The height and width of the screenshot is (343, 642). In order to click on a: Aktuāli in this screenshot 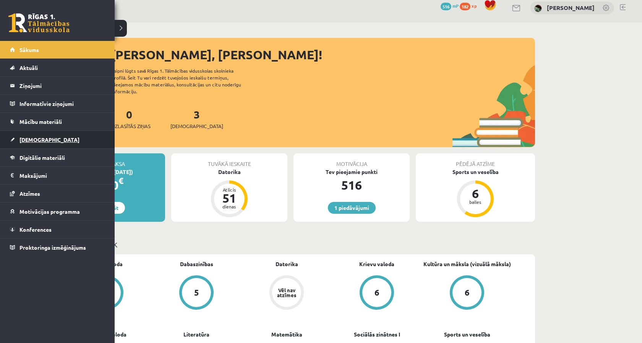, I will do `click(57, 68)`.